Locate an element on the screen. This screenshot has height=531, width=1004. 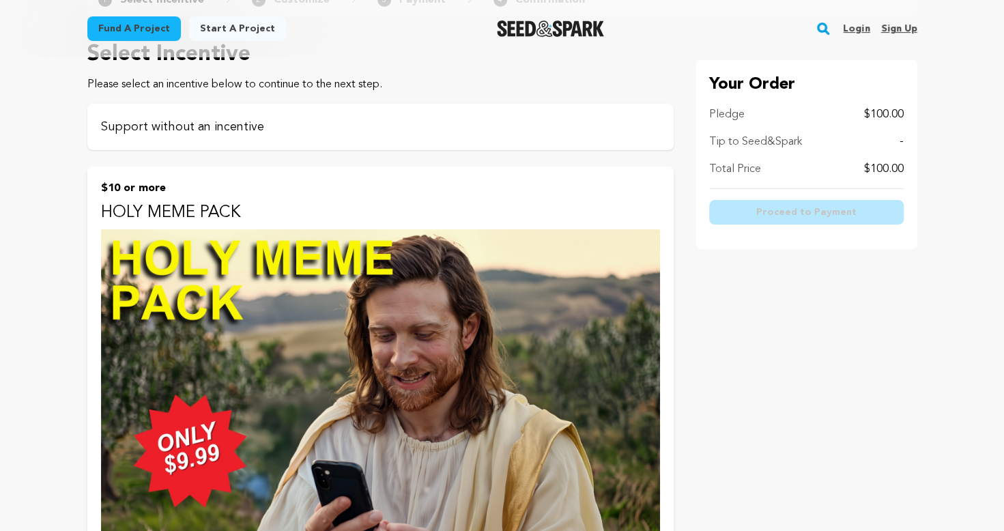
p: Your Order is located at coordinates (806, 85).